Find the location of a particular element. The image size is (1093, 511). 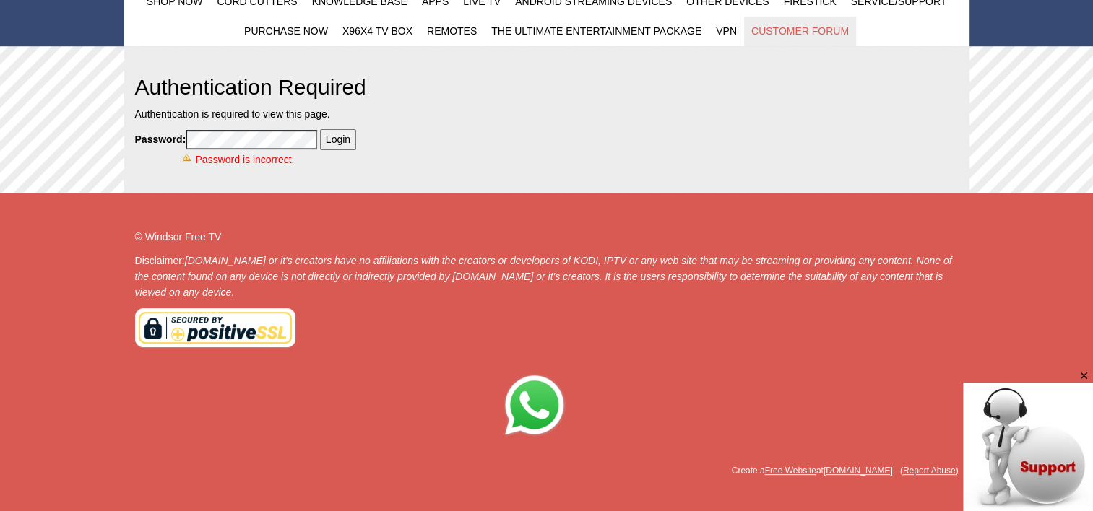

span: X96X4 TV Box is located at coordinates (377, 31).